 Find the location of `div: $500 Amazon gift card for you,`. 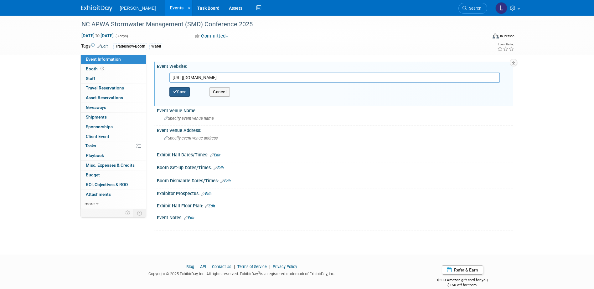

div: $500 Amazon gift card for you, is located at coordinates (463, 281).